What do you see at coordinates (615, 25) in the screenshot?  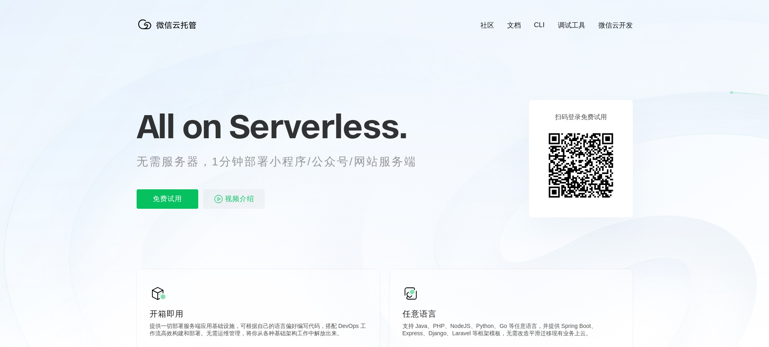 I see `a: 微信云开发` at bounding box center [615, 25].